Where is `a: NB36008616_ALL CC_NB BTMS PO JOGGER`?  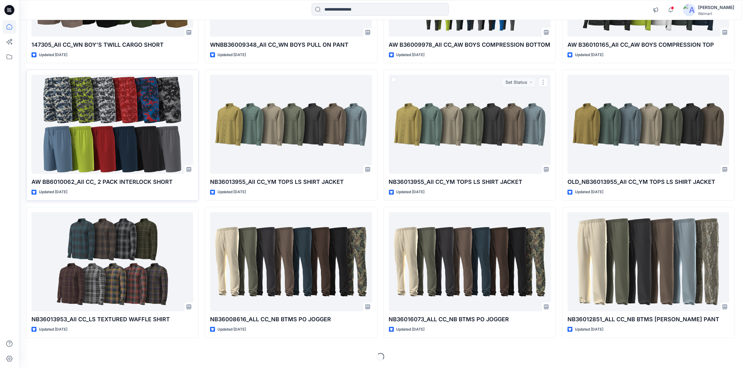
a: NB36008616_ALL CC_NB BTMS PO JOGGER is located at coordinates (291, 262).